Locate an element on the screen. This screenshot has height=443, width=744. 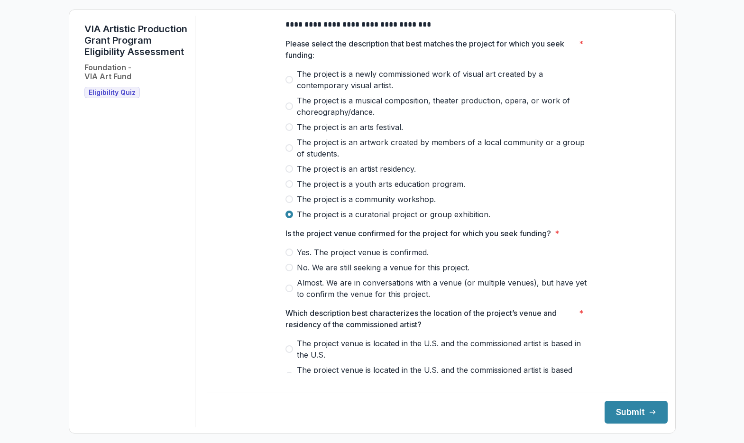
span: The project is an artist residency. is located at coordinates (356, 169).